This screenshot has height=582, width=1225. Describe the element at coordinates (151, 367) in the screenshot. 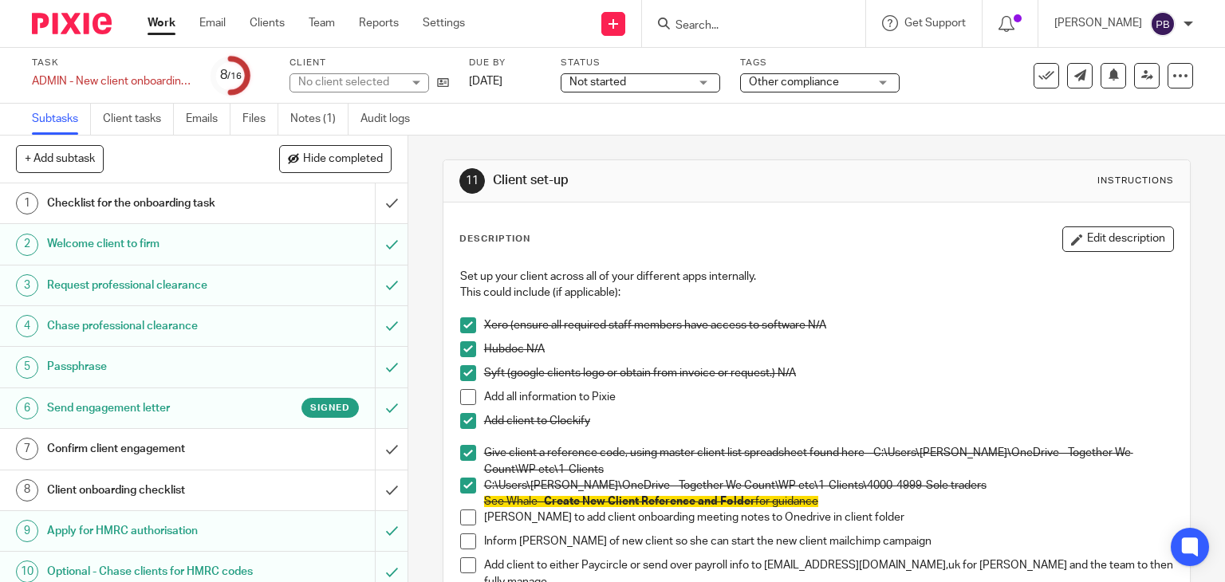

I see `h1: Passphrase` at that location.